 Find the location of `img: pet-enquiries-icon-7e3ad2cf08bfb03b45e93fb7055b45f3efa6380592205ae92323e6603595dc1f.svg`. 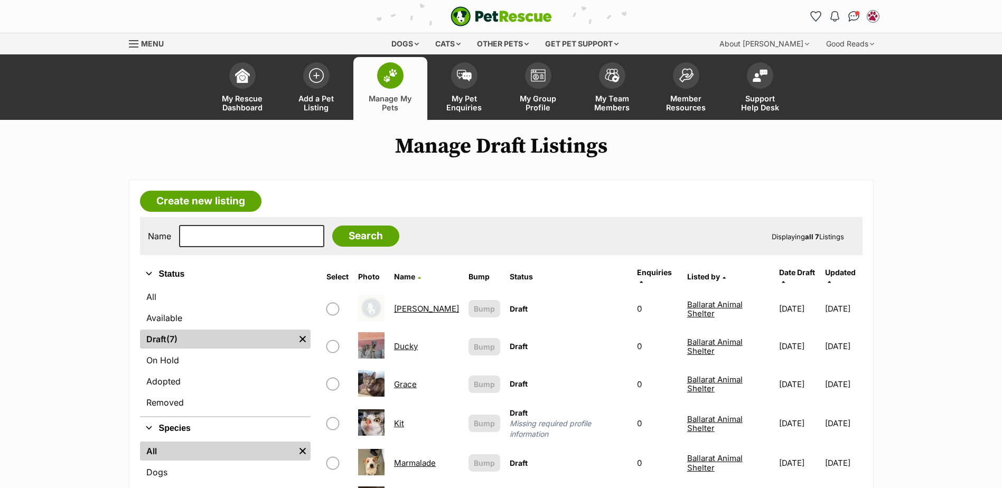

img: pet-enquiries-icon-7e3ad2cf08bfb03b45e93fb7055b45f3efa6380592205ae92323e6603595dc1f.svg is located at coordinates (464, 76).